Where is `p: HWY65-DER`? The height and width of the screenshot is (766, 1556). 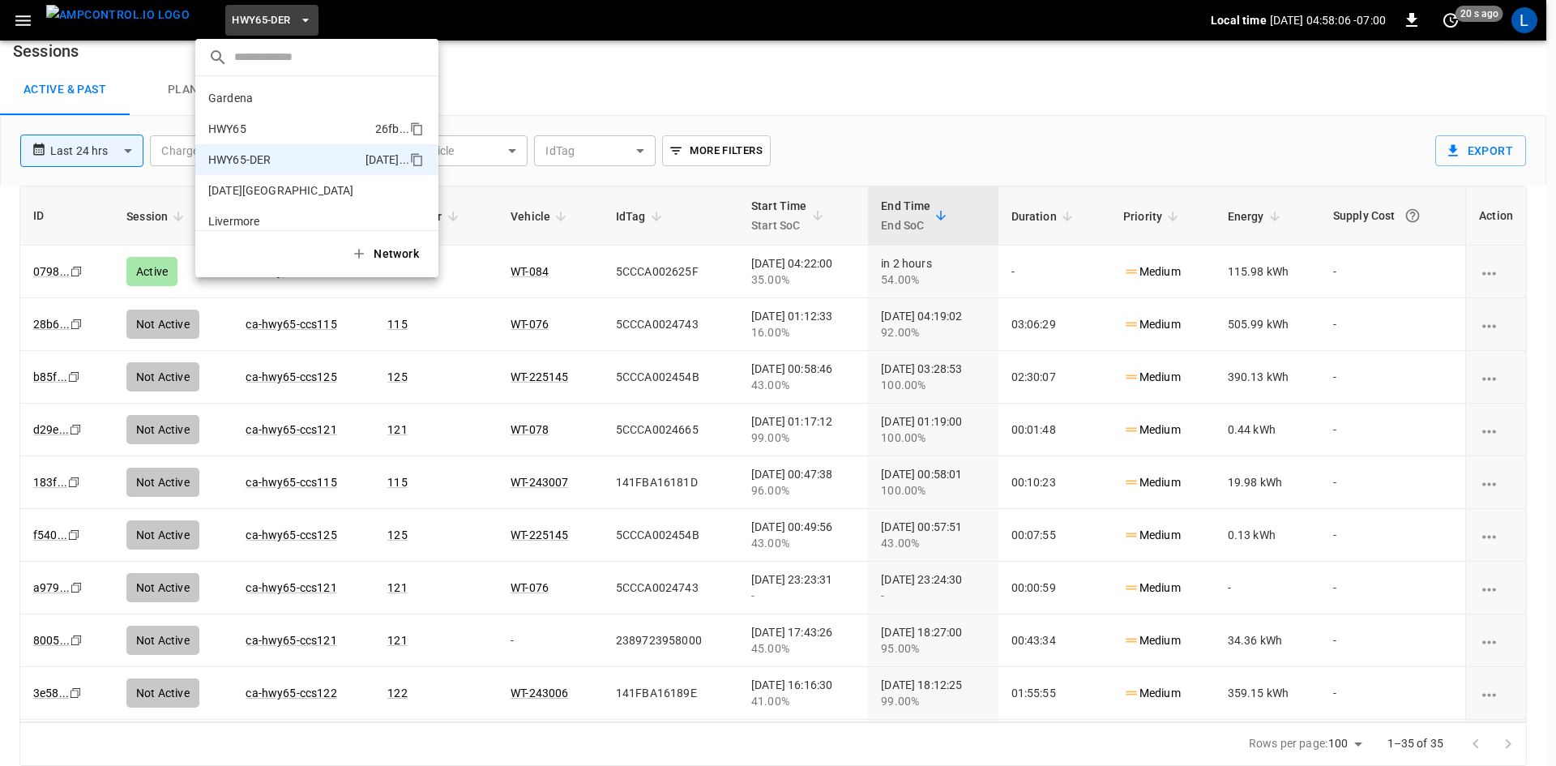
p: HWY65-DER is located at coordinates (239, 160).